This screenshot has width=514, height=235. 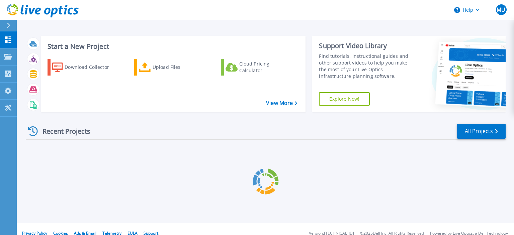 What do you see at coordinates (481, 131) in the screenshot?
I see `a: All Projects` at bounding box center [481, 131].